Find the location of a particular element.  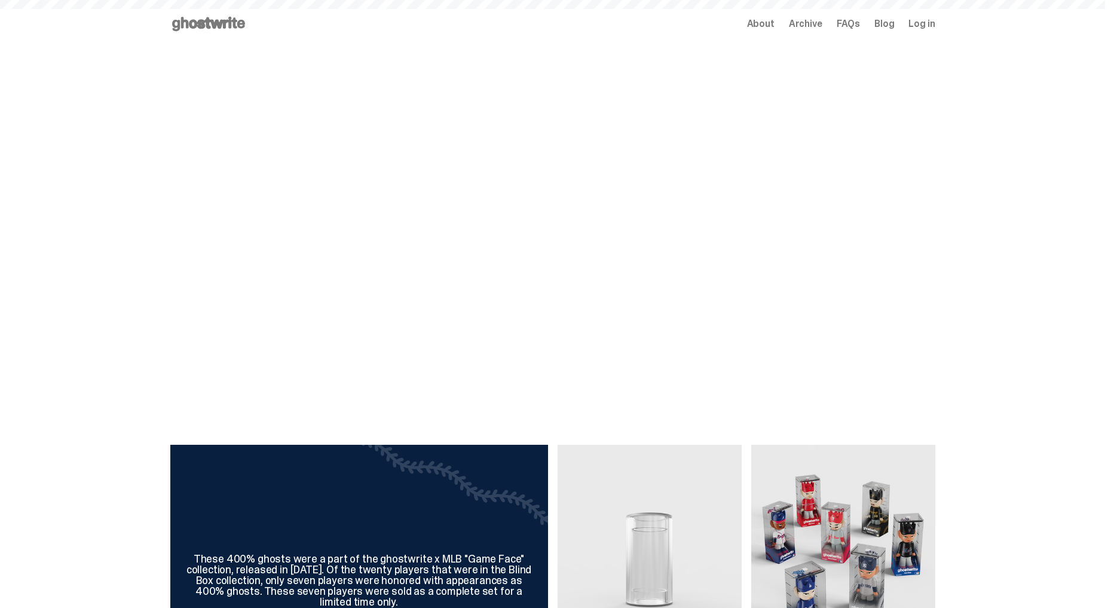

a: About is located at coordinates (761, 24).